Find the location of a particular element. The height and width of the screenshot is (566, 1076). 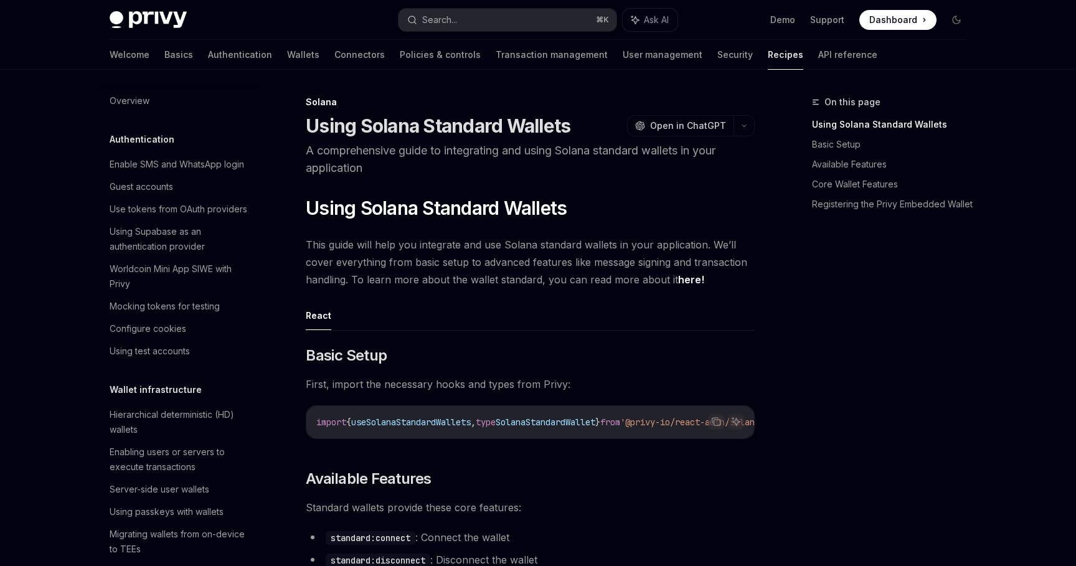

a: Wallets is located at coordinates (303, 55).